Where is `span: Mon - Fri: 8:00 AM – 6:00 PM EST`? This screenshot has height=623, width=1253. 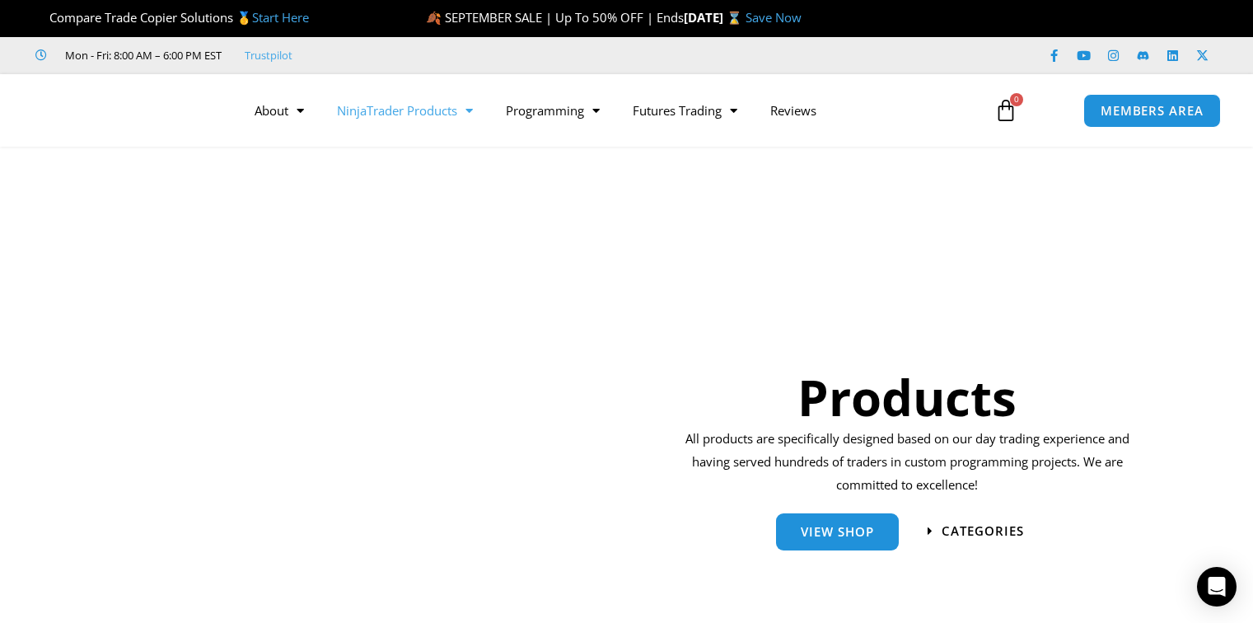
span: Mon - Fri: 8:00 AM – 6:00 PM EST is located at coordinates (141, 55).